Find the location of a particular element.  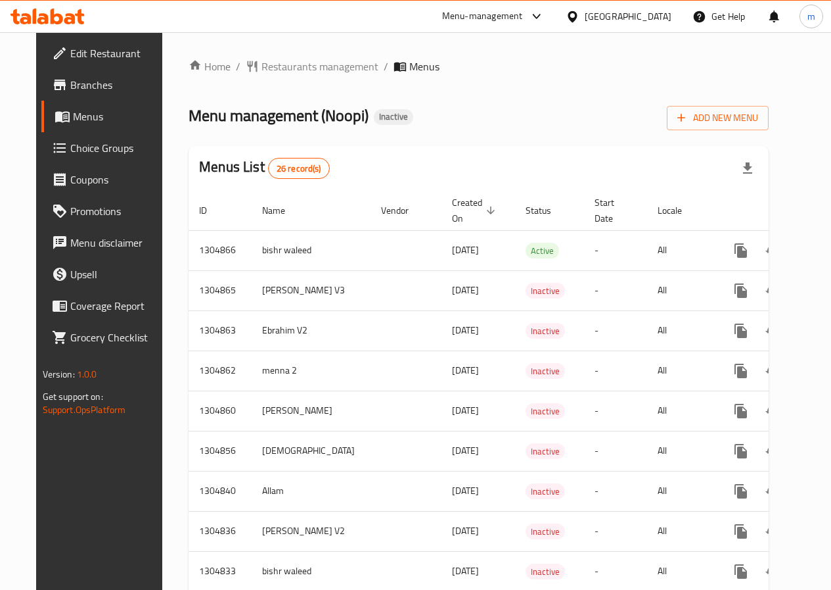

span: Menu disclaimer is located at coordinates (117, 243).